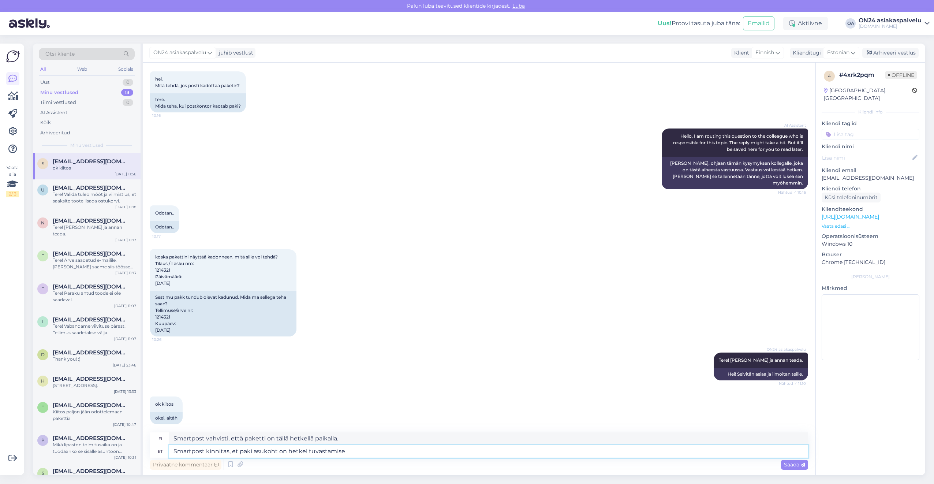 The height and width of the screenshot is (484, 934). What do you see at coordinates (850, 23) in the screenshot?
I see `div: OA` at bounding box center [850, 23].